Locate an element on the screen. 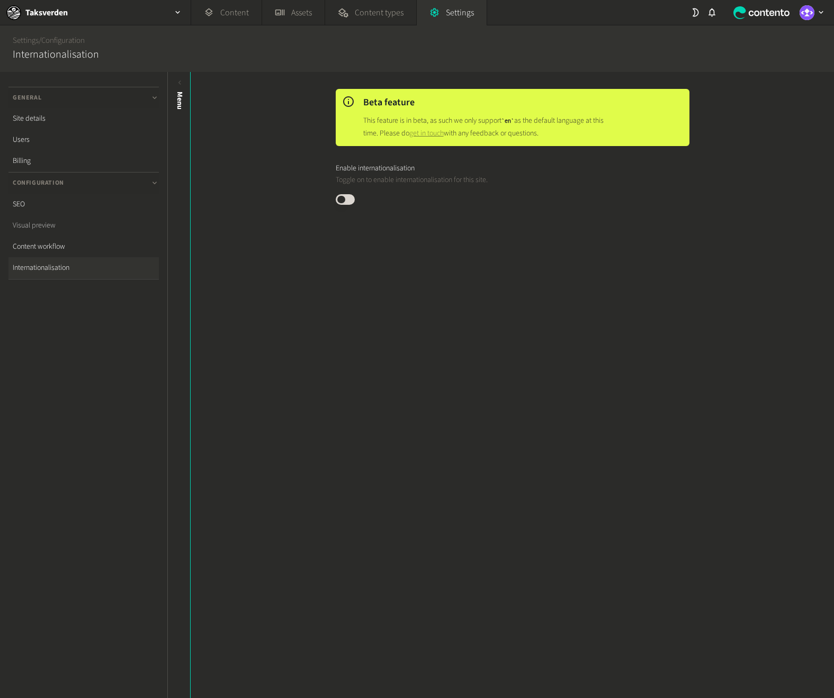 This screenshot has width=834, height=698. h2: Taksverden is located at coordinates (47, 13).